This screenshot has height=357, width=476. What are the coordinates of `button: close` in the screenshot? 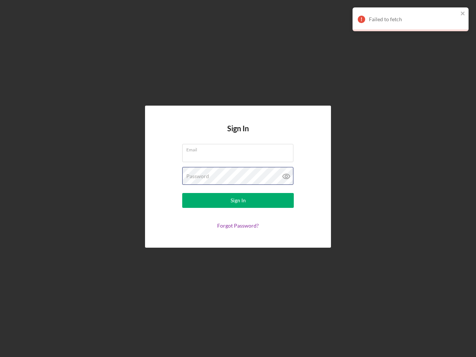 It's located at (463, 14).